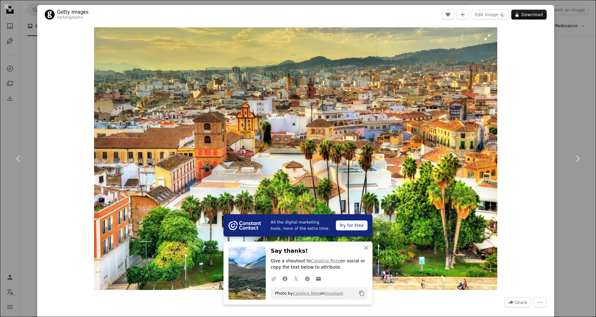  I want to click on button: Download, so click(529, 15).